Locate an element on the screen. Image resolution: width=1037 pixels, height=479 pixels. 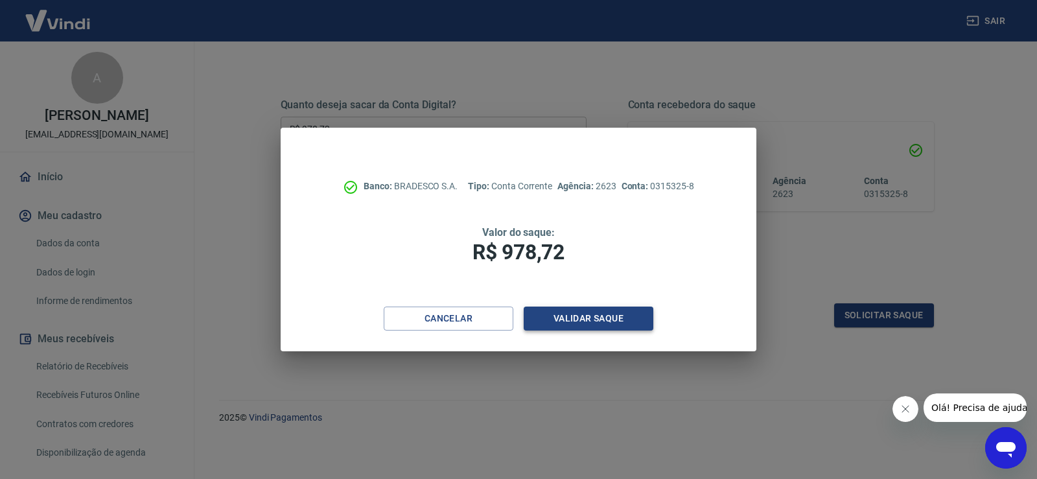
p: 2623 is located at coordinates (586, 186).